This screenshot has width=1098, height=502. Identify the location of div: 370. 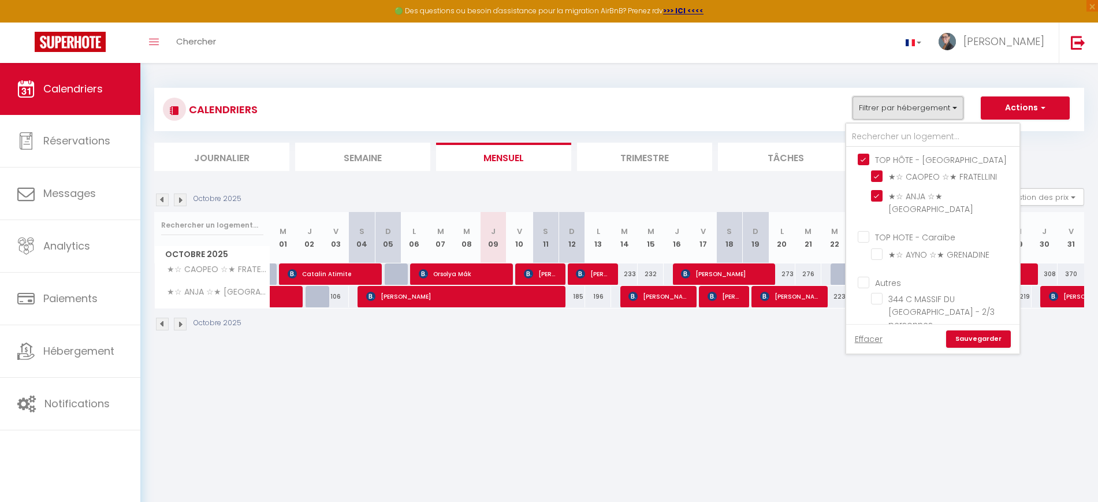
(1070, 274).